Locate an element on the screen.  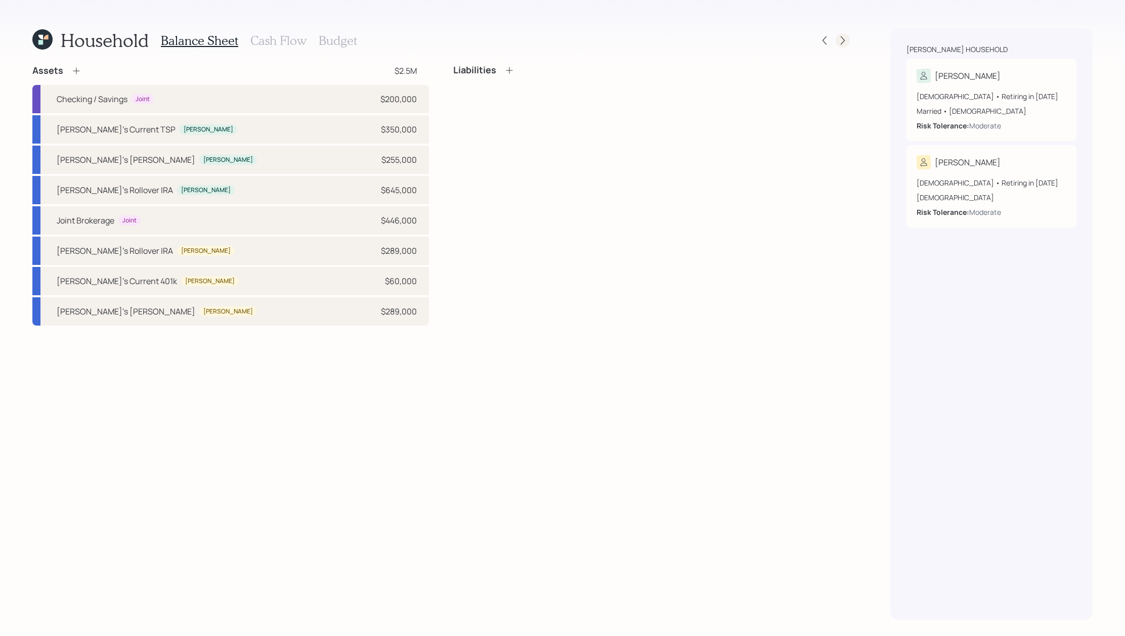
h3: Balance Sheet is located at coordinates (199, 40).